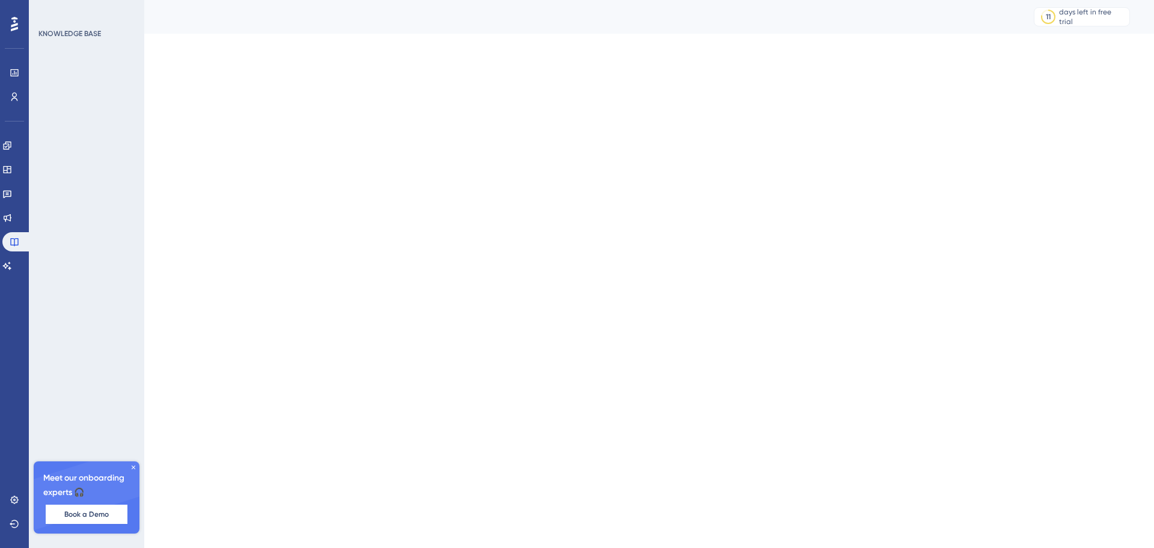 The width and height of the screenshot is (1154, 548). Describe the element at coordinates (1092, 17) in the screenshot. I see `div: days left in free trial` at that location.